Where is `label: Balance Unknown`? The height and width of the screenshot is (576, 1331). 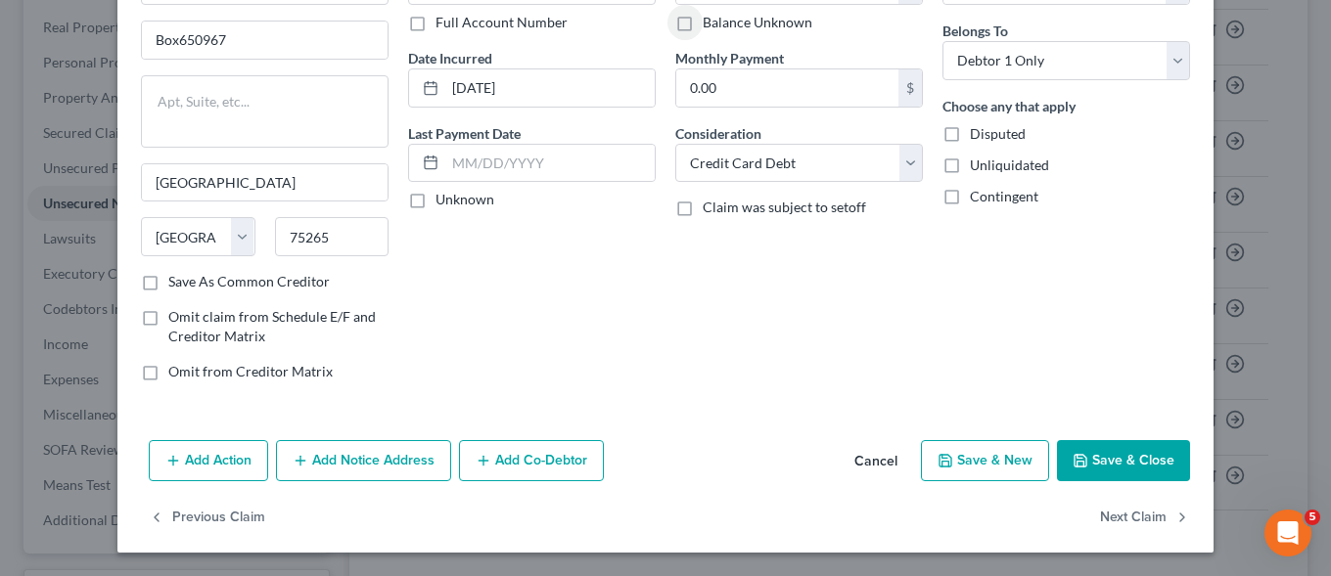 label: Balance Unknown is located at coordinates (757, 23).